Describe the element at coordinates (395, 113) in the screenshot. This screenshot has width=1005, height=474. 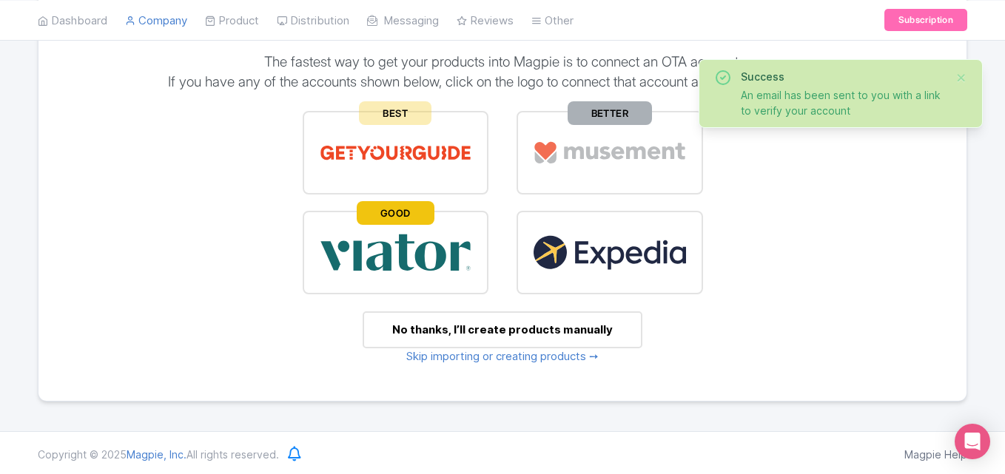
I see `span: BEST` at that location.